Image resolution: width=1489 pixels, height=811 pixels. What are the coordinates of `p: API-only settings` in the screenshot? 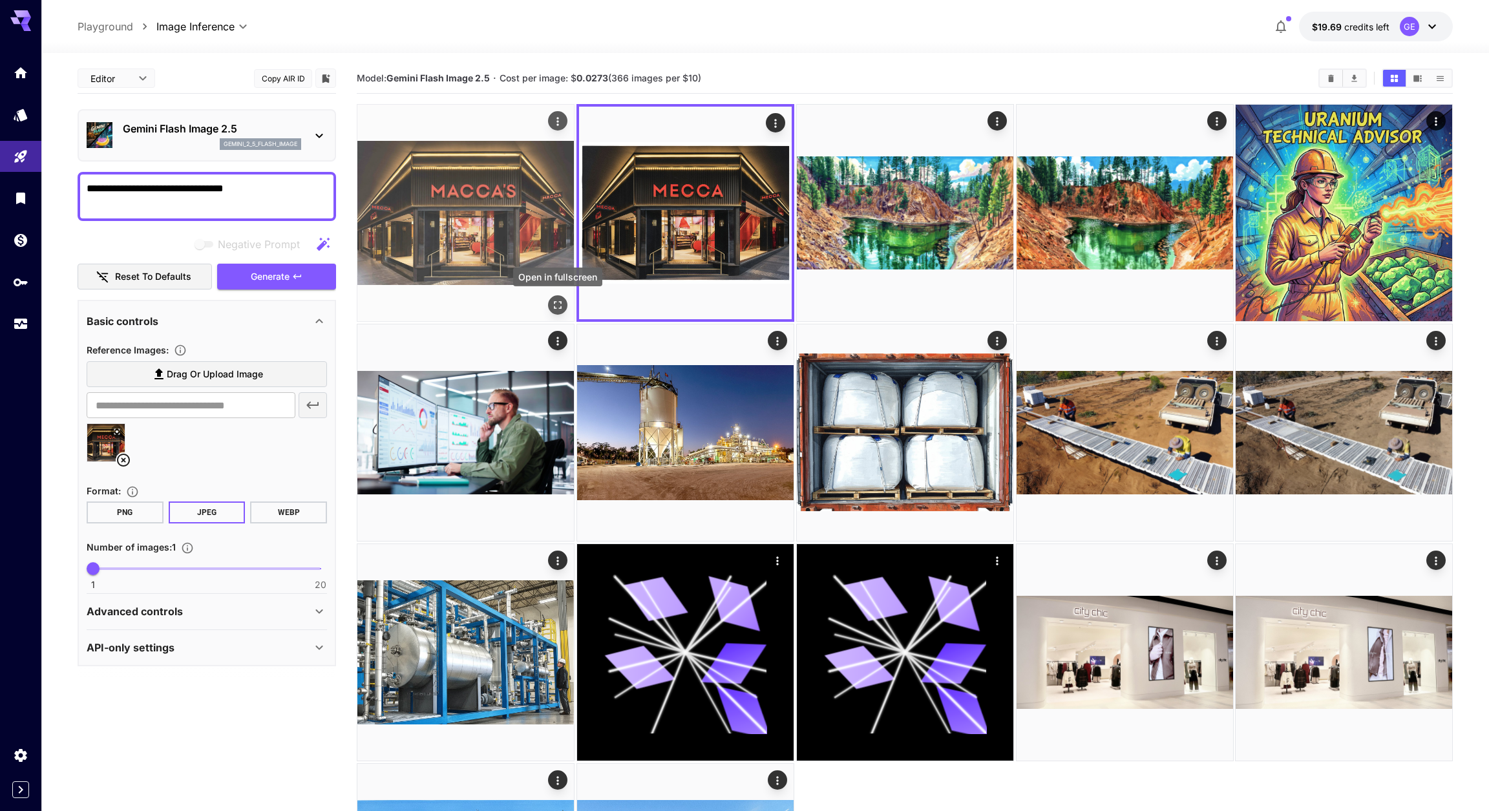 It's located at (131, 647).